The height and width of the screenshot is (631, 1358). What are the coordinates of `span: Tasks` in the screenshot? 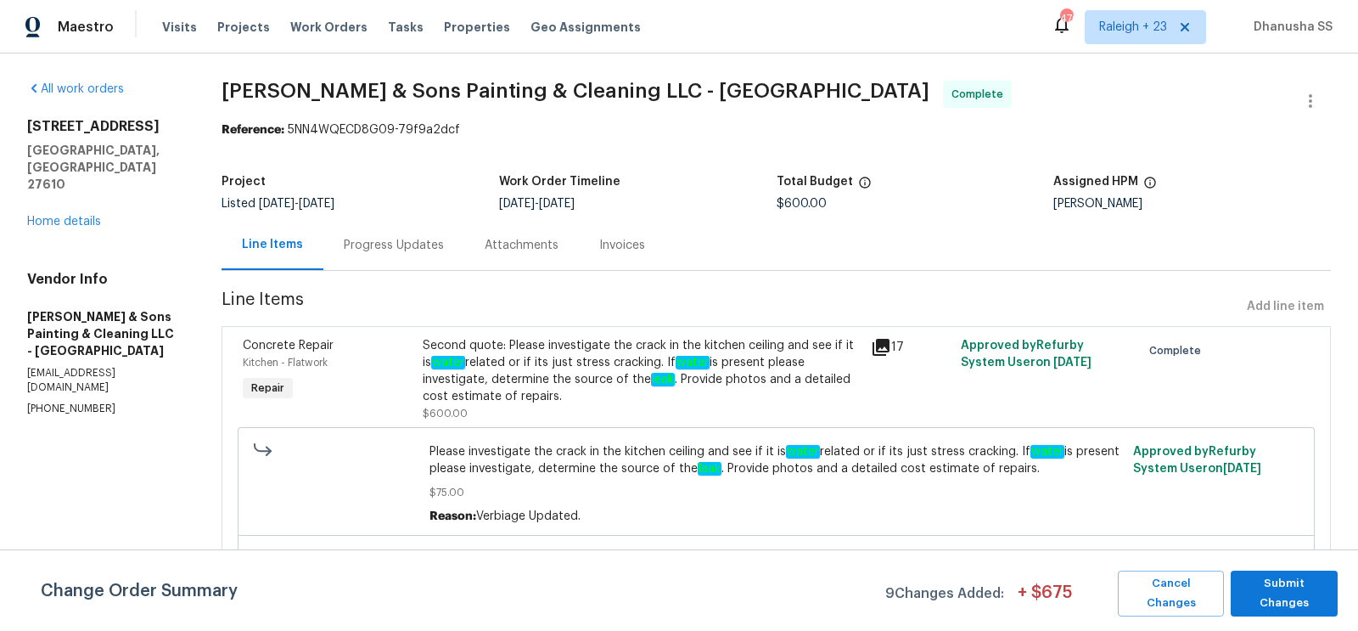 It's located at (406, 27).